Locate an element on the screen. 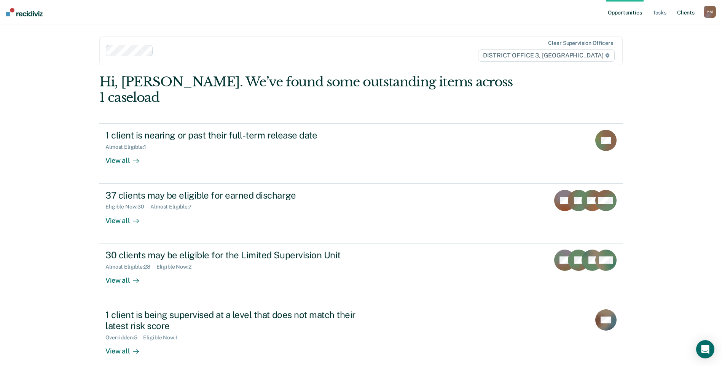 This screenshot has width=722, height=366. img: Recidiviz is located at coordinates (24, 12).